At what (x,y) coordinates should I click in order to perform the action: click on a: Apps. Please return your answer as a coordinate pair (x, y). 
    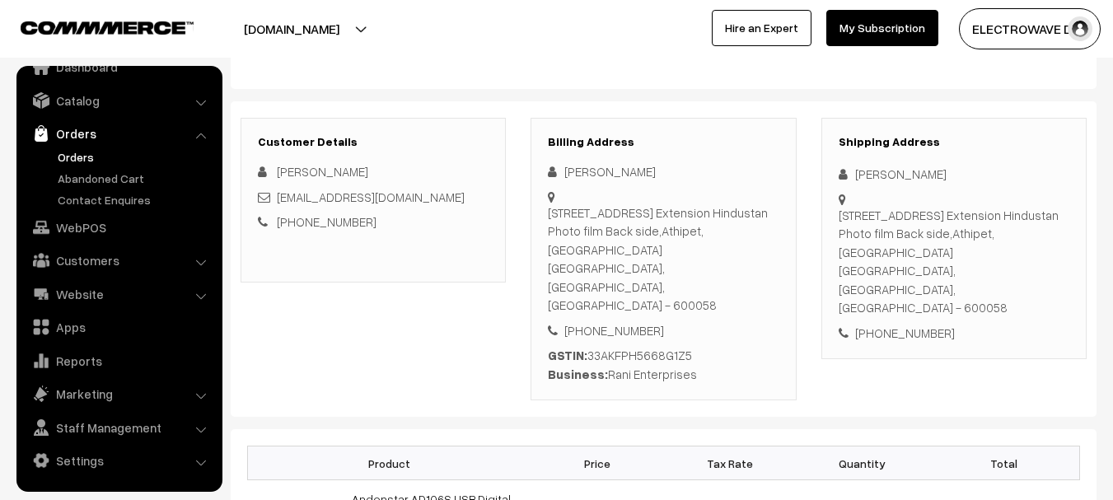
    Looking at the image, I should click on (119, 327).